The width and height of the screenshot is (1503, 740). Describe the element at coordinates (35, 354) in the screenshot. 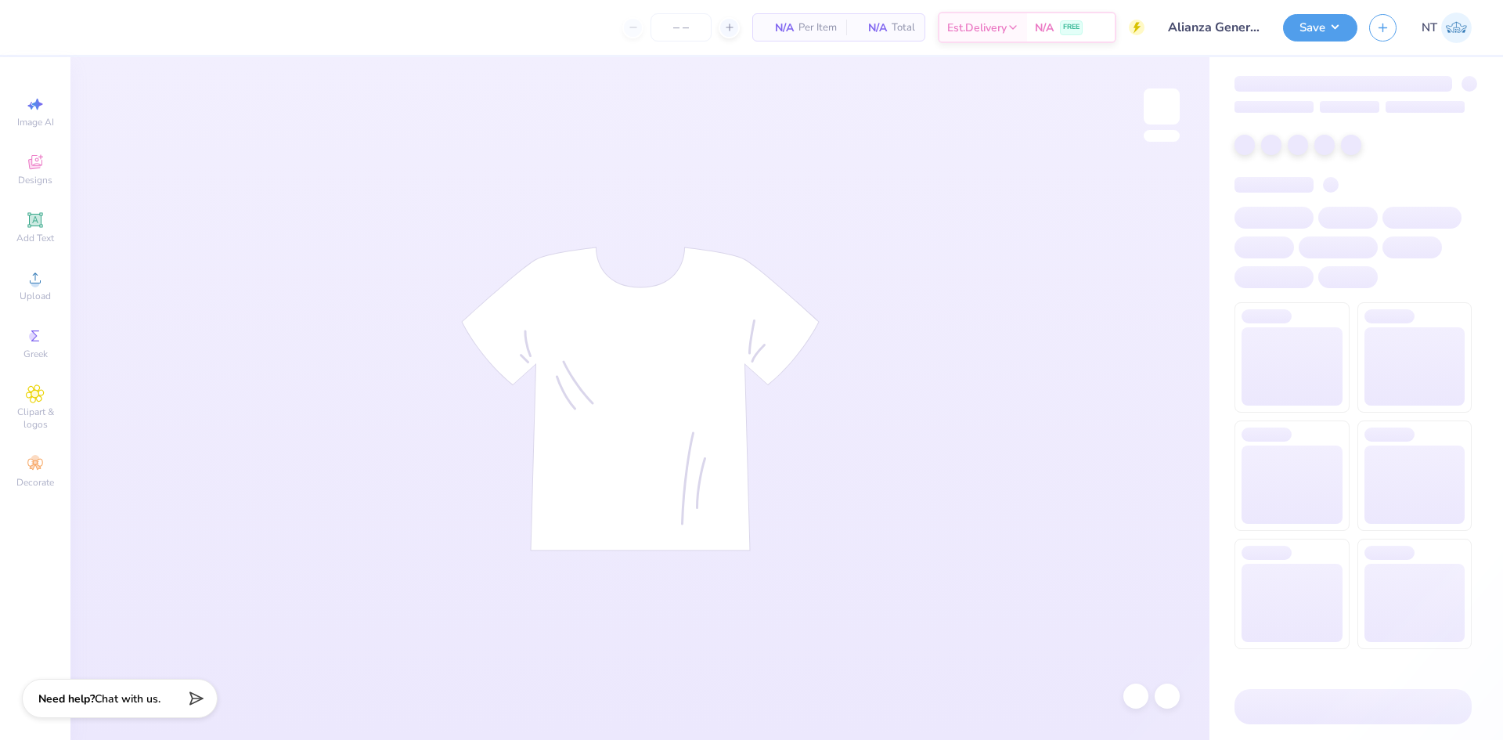

I see `span: Greek` at that location.